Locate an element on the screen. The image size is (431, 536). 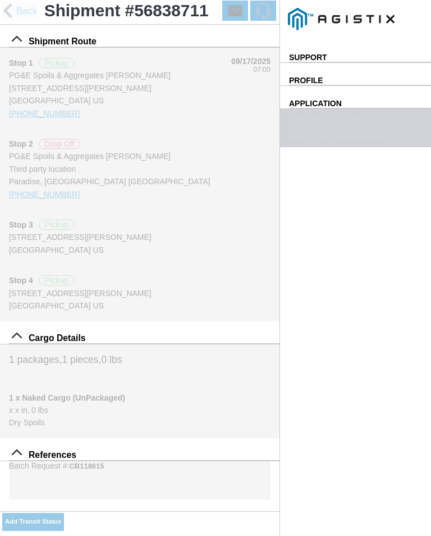
ion-list-header: Application is located at coordinates (356, 97).